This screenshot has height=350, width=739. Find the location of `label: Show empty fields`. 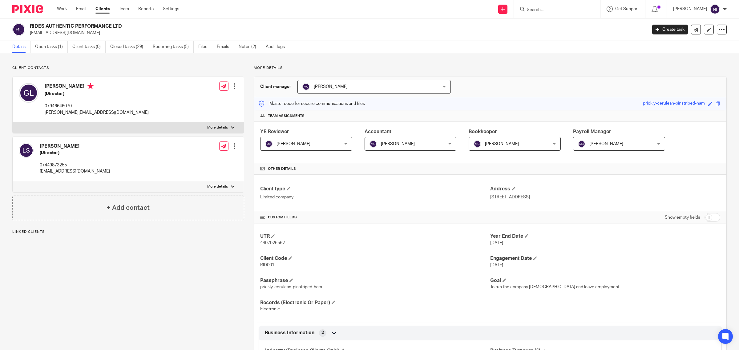

label: Show empty fields is located at coordinates (682, 218).